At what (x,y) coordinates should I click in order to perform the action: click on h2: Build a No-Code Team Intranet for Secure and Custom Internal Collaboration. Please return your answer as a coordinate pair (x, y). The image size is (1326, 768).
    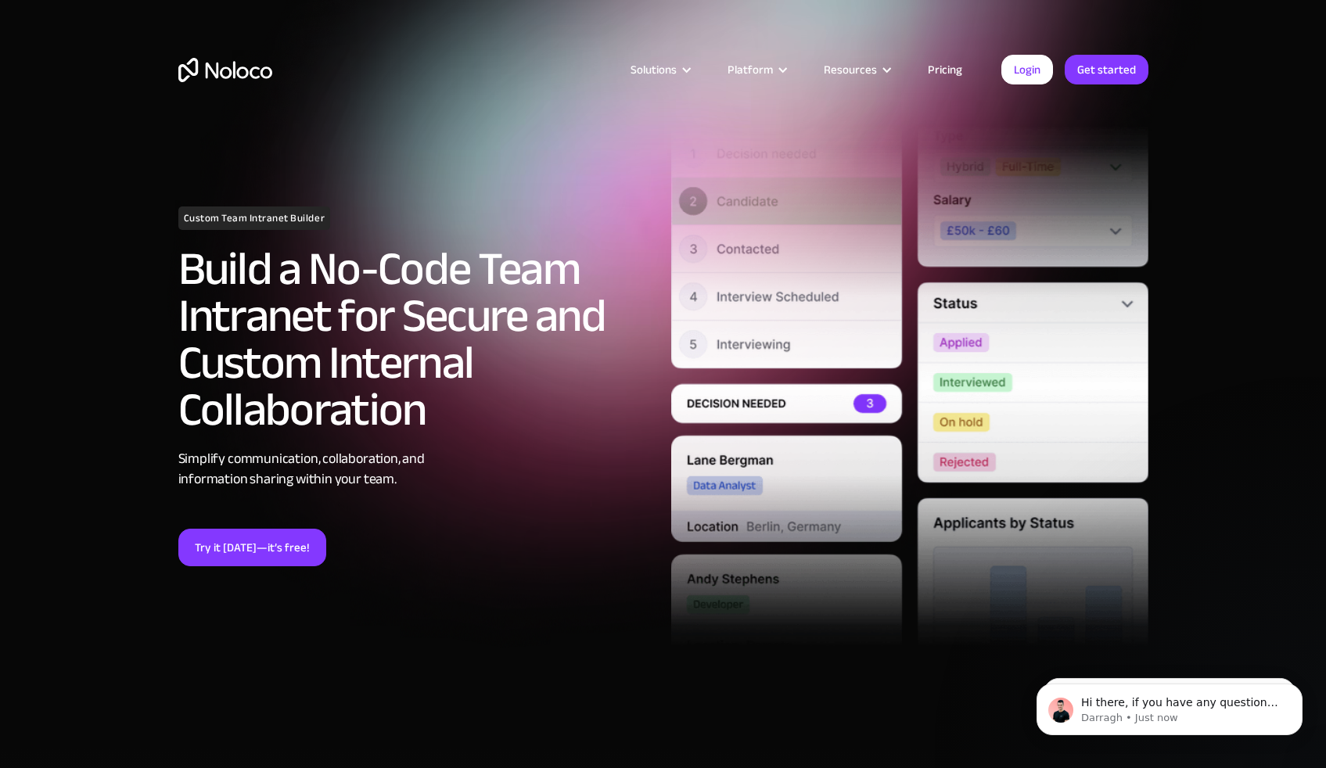
    Looking at the image, I should click on (417, 340).